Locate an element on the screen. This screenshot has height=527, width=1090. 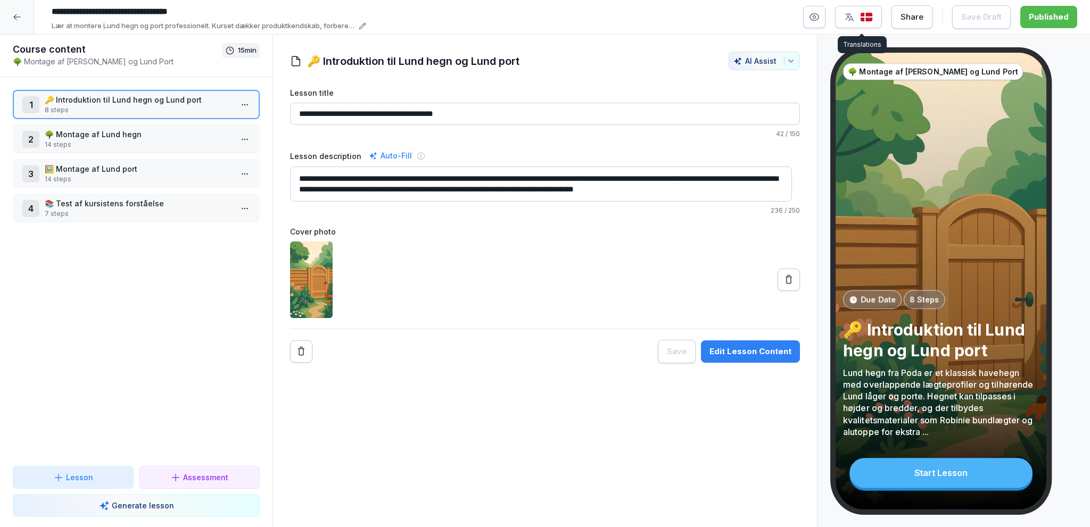
span: 236 is located at coordinates (776, 210).